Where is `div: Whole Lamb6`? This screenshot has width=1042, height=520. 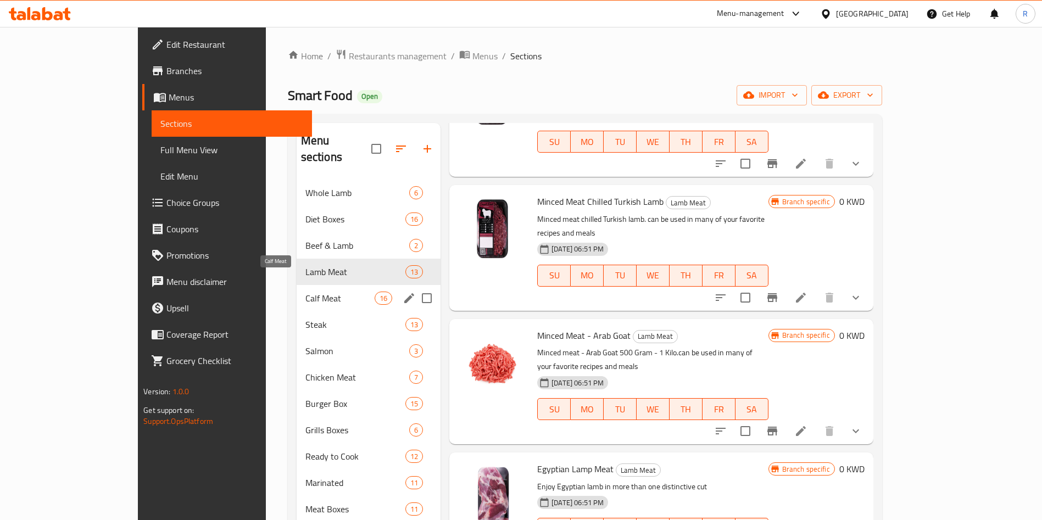 div: Whole Lamb6 is located at coordinates (369, 193).